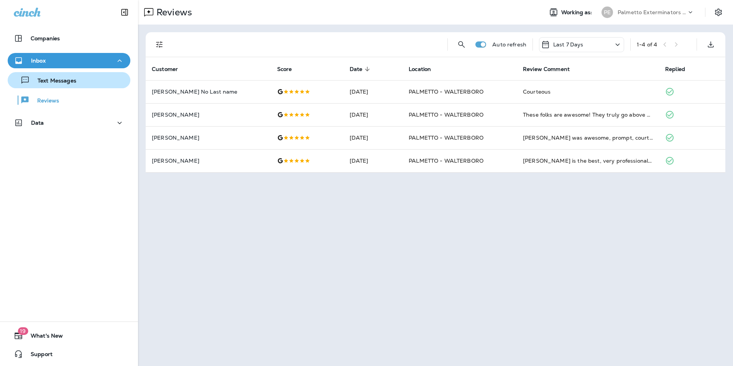 The image size is (733, 366). Describe the element at coordinates (38, 61) in the screenshot. I see `p: Inbox` at that location.